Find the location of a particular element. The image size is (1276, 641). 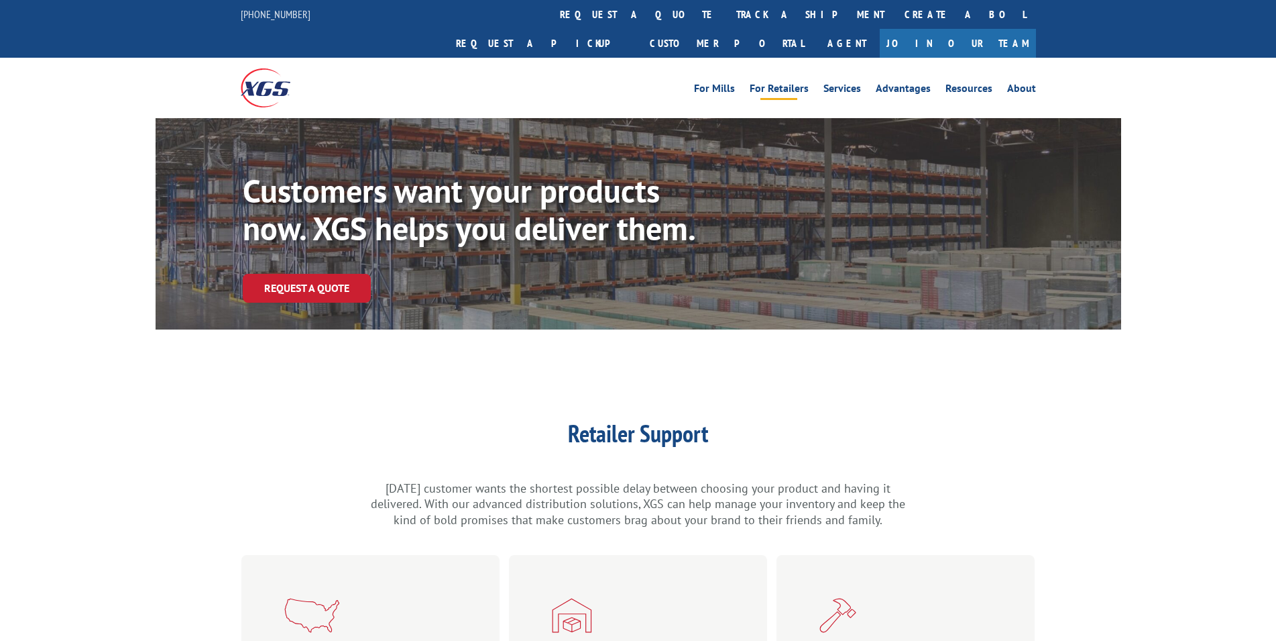

a: Join Our Team is located at coordinates (958, 43).